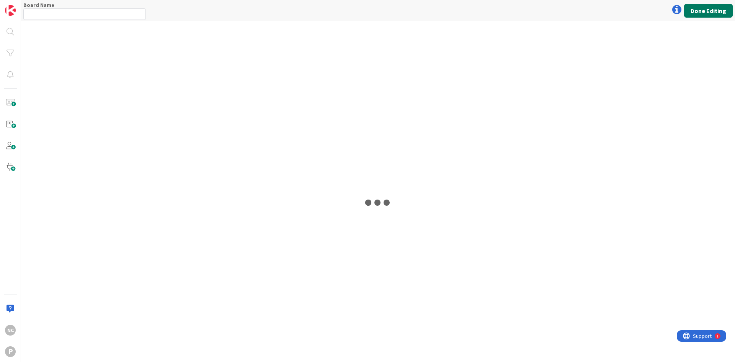  I want to click on label: Board Name, so click(39, 5).